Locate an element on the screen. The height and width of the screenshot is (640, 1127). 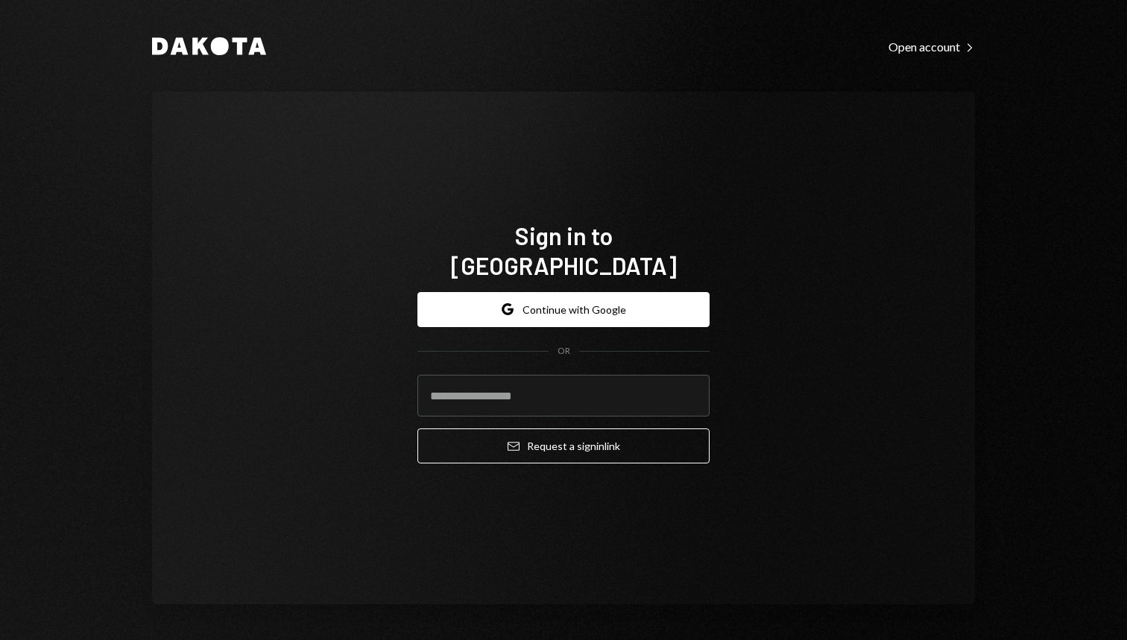
button: Continue with Google is located at coordinates (563, 309).